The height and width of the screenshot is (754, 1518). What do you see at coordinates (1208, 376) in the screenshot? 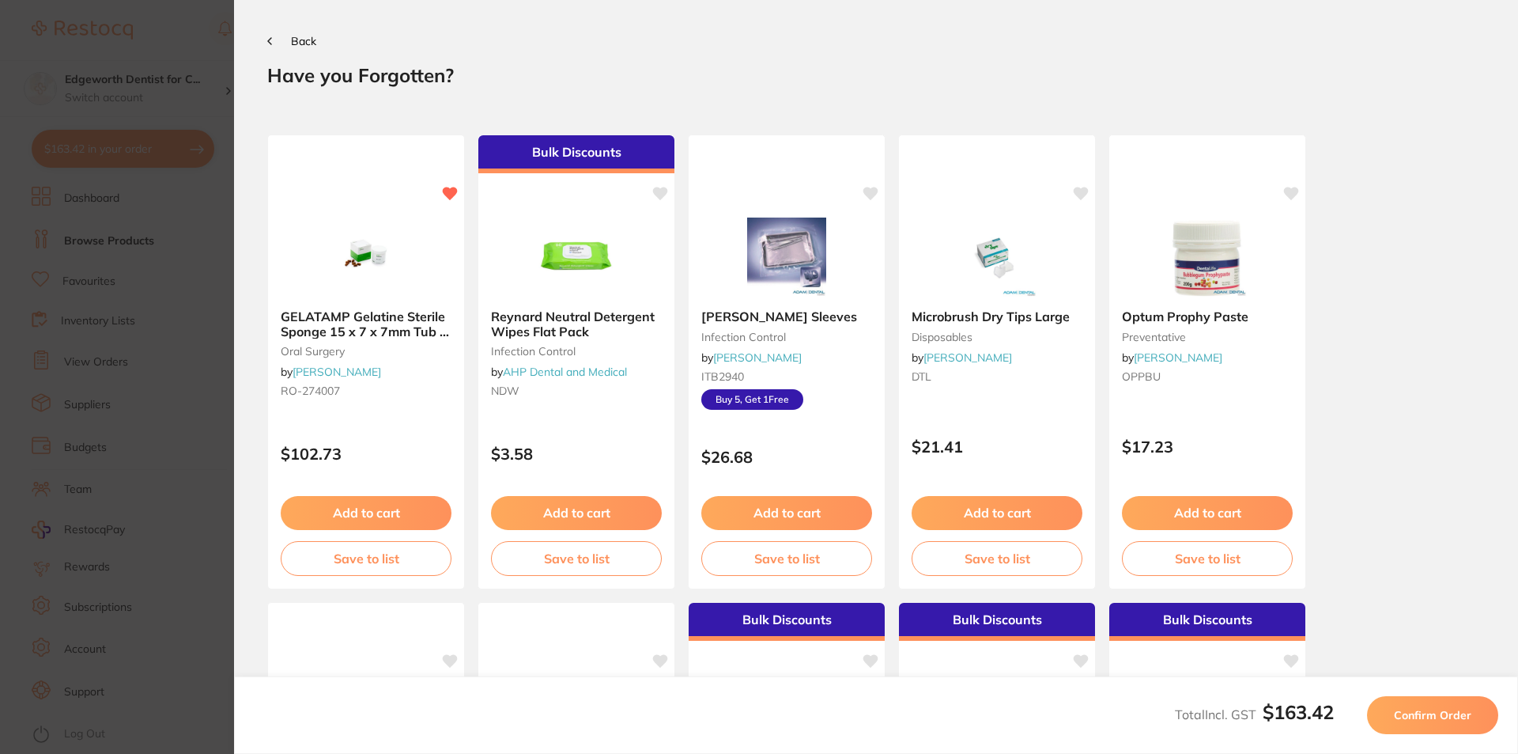
I see `small: OPPBU` at bounding box center [1208, 376].